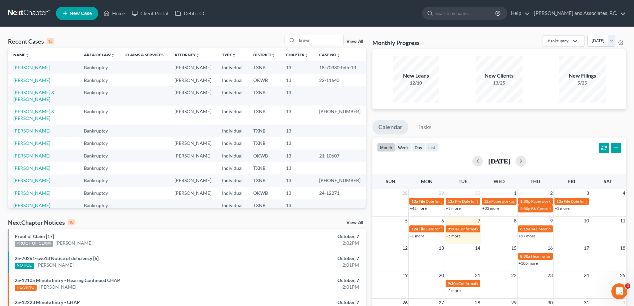 This screenshot has width=634, height=306. What do you see at coordinates (24, 265) in the screenshot?
I see `div: NOTICE` at bounding box center [24, 265].